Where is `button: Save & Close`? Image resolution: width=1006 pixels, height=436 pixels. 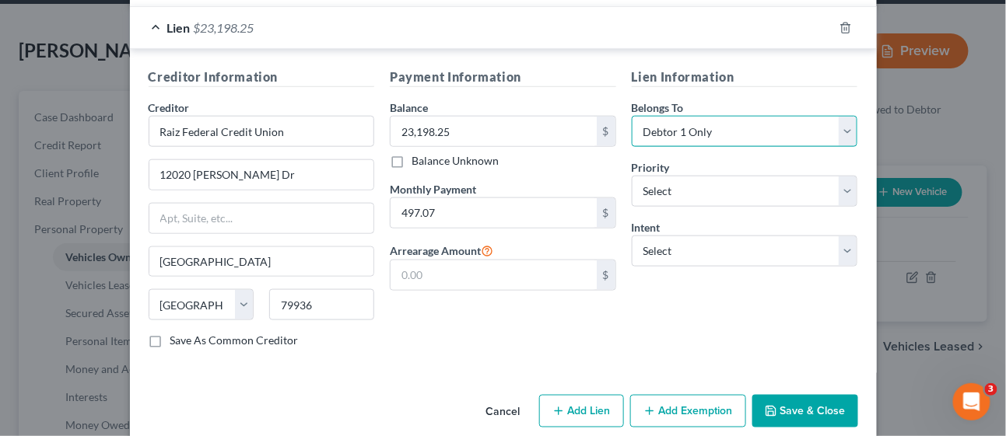 button: Save & Close is located at coordinates (805, 411).